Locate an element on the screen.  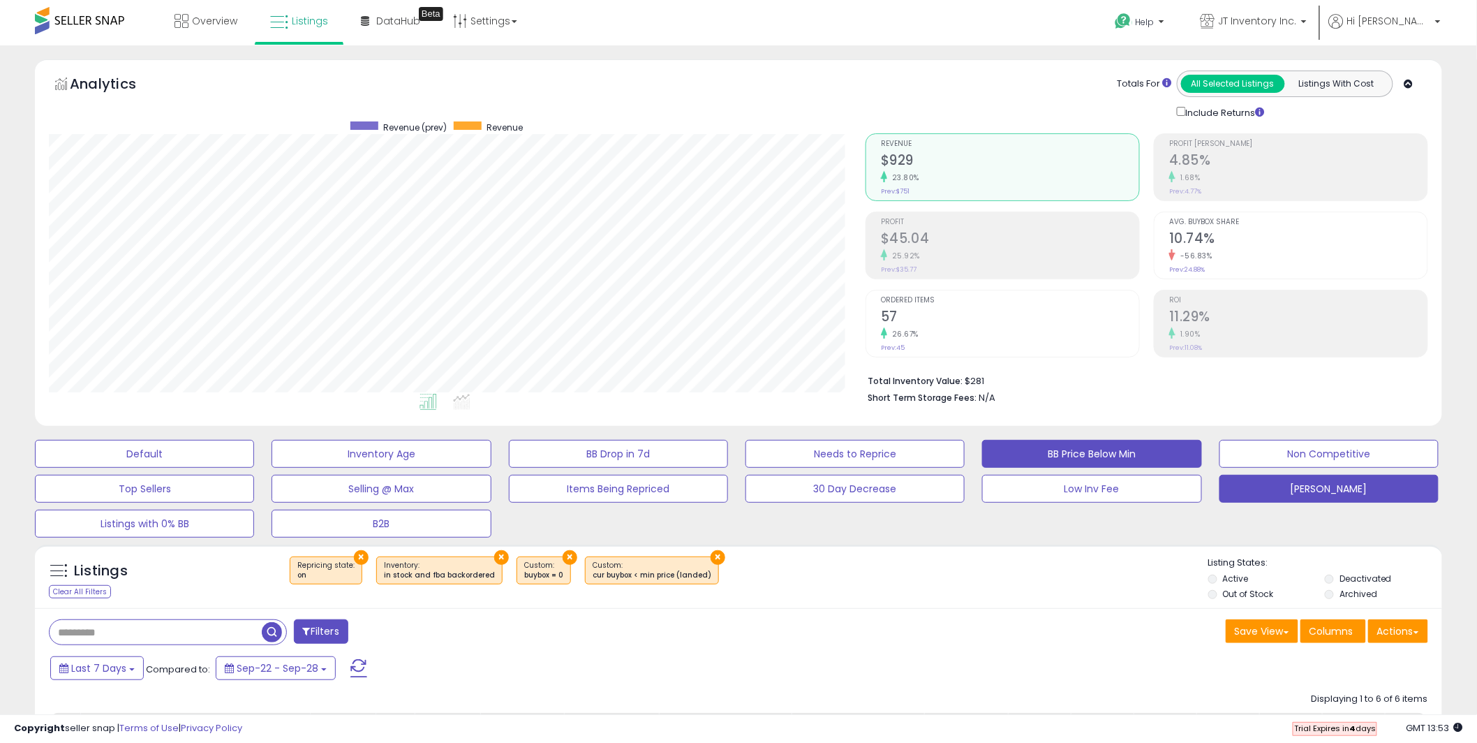
small: 1.90% is located at coordinates (1188, 334).